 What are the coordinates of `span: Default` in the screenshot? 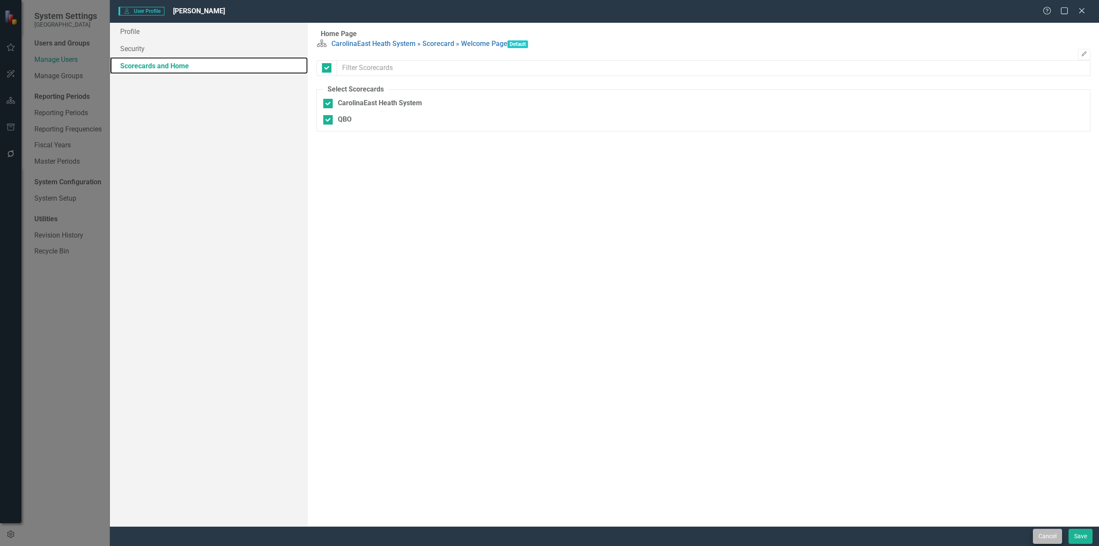 It's located at (518, 44).